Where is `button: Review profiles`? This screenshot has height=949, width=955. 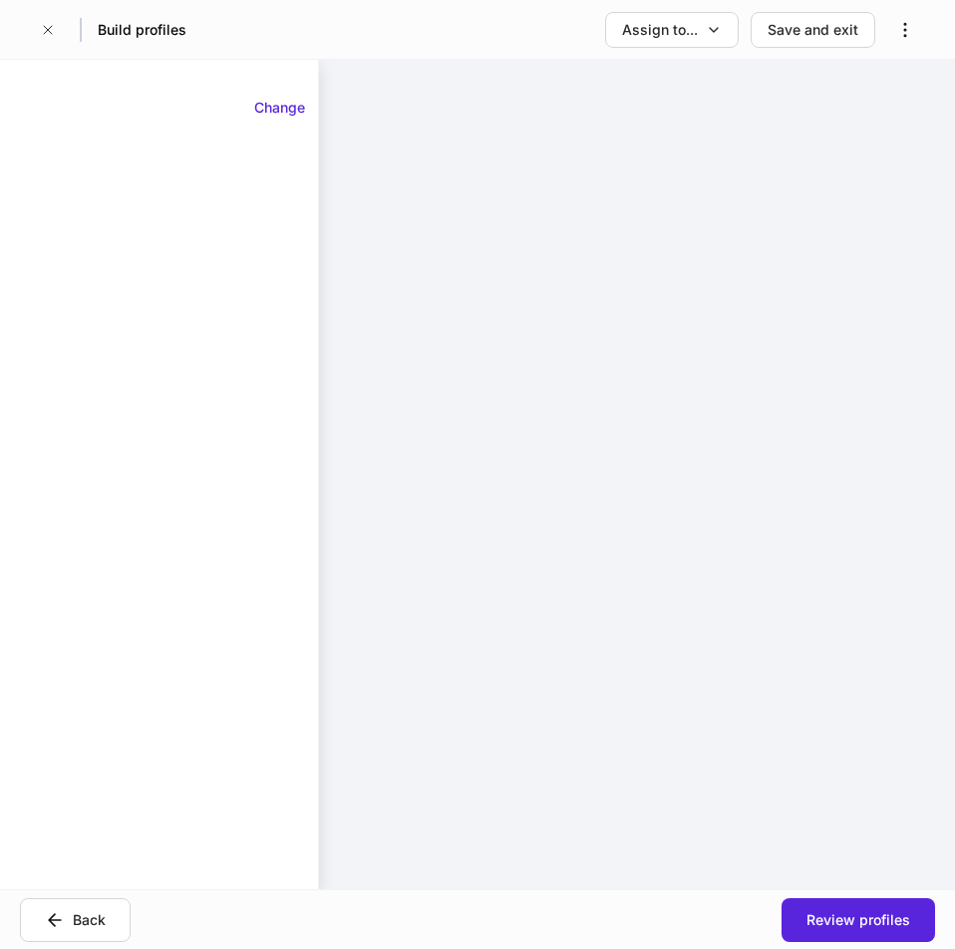 button: Review profiles is located at coordinates (858, 920).